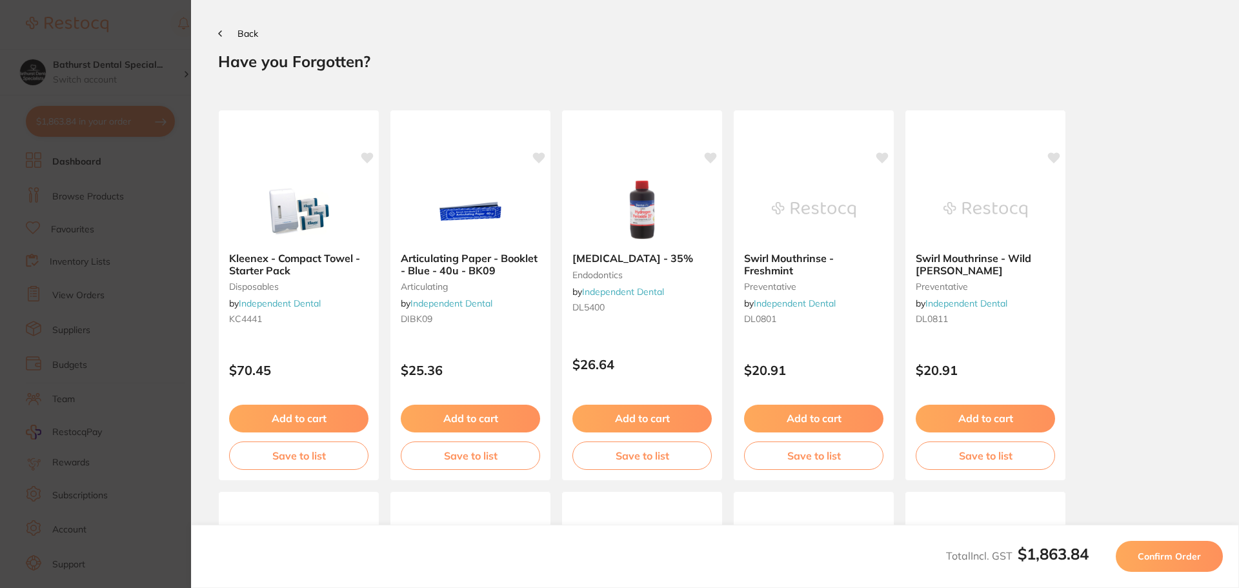  I want to click on span: Total Incl. GST, so click(1017, 555).